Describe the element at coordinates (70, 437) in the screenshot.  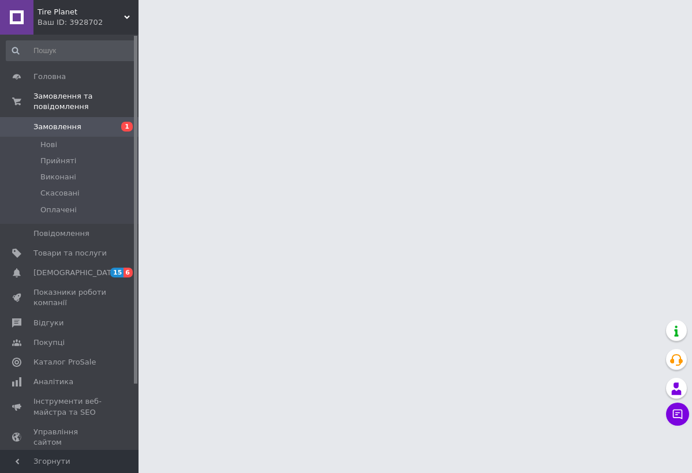
I see `span: Управління сайтом` at that location.